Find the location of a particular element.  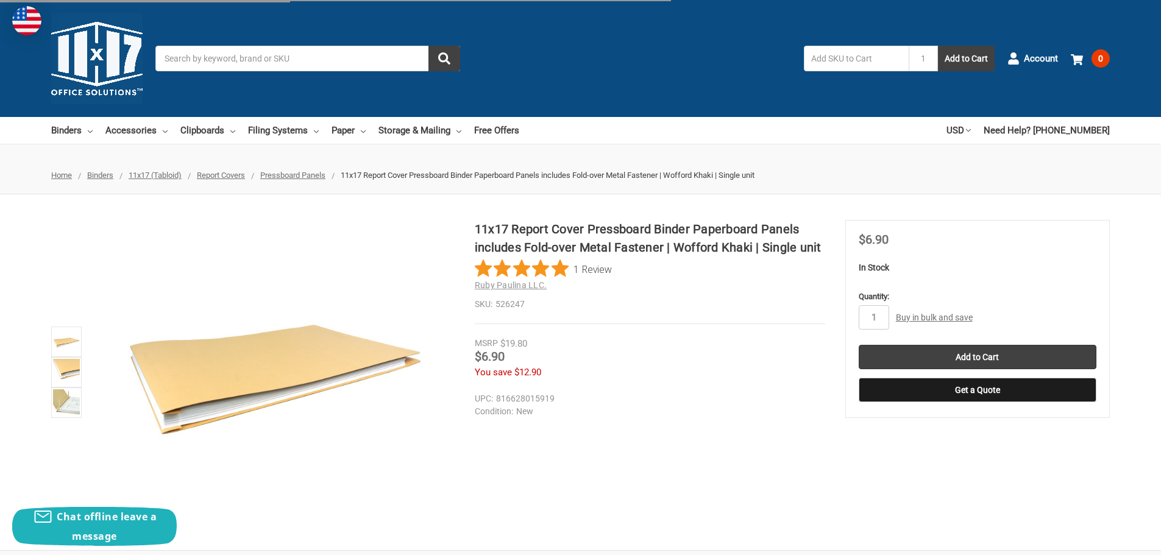

a: Storage & Mailing is located at coordinates (420, 130).